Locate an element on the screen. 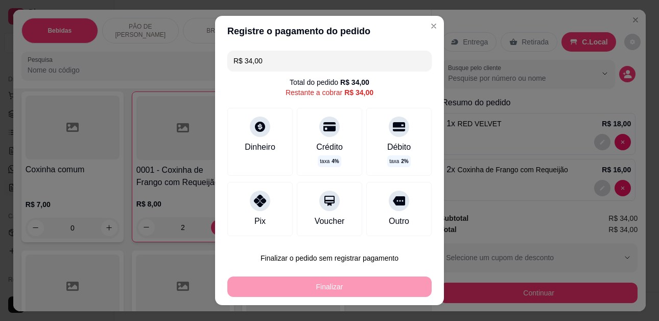 The width and height of the screenshot is (659, 321). button: Close is located at coordinates (434, 26).